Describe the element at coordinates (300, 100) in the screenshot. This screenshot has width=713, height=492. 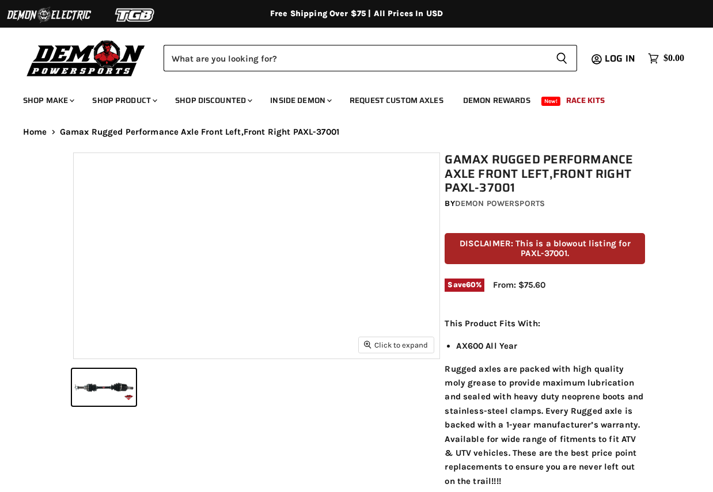
I see `a: Inside Demon` at that location.